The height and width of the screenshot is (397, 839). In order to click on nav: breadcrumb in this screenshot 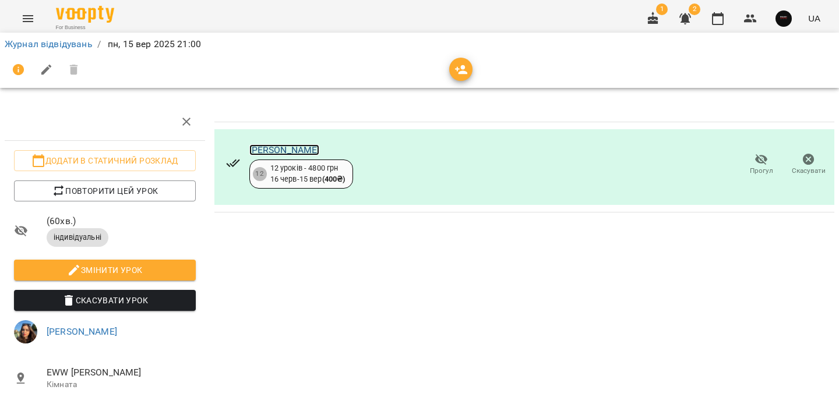, I will do `click(420, 44)`.